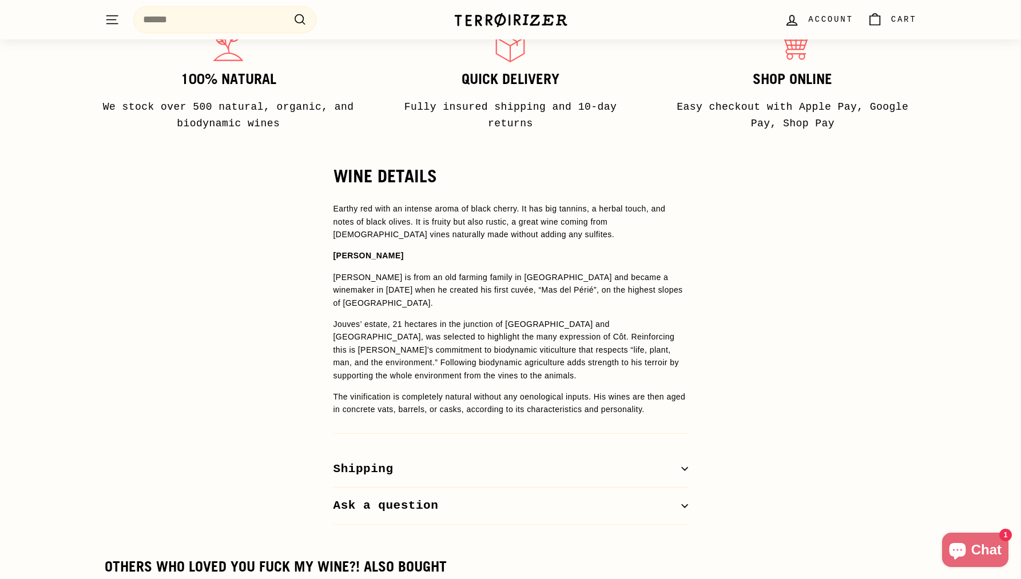  Describe the element at coordinates (510, 116) in the screenshot. I see `p: Fully insured shipping and 10-day returns` at that location.